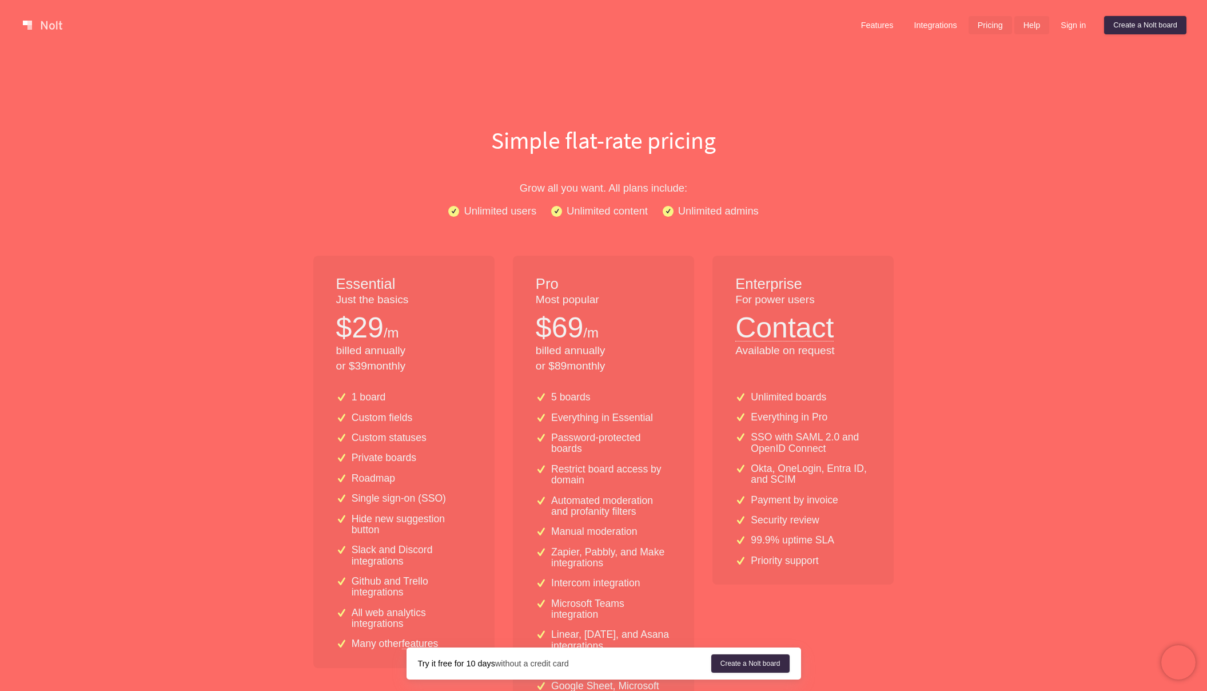 This screenshot has width=1207, height=691. Describe the element at coordinates (718, 210) in the screenshot. I see `p: Unlimited admins` at that location.